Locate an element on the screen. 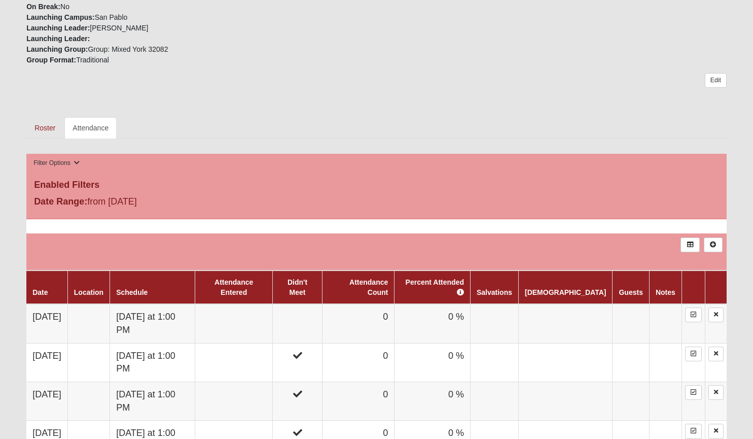 This screenshot has height=439, width=753. label: Date Range: is located at coordinates (60, 201).